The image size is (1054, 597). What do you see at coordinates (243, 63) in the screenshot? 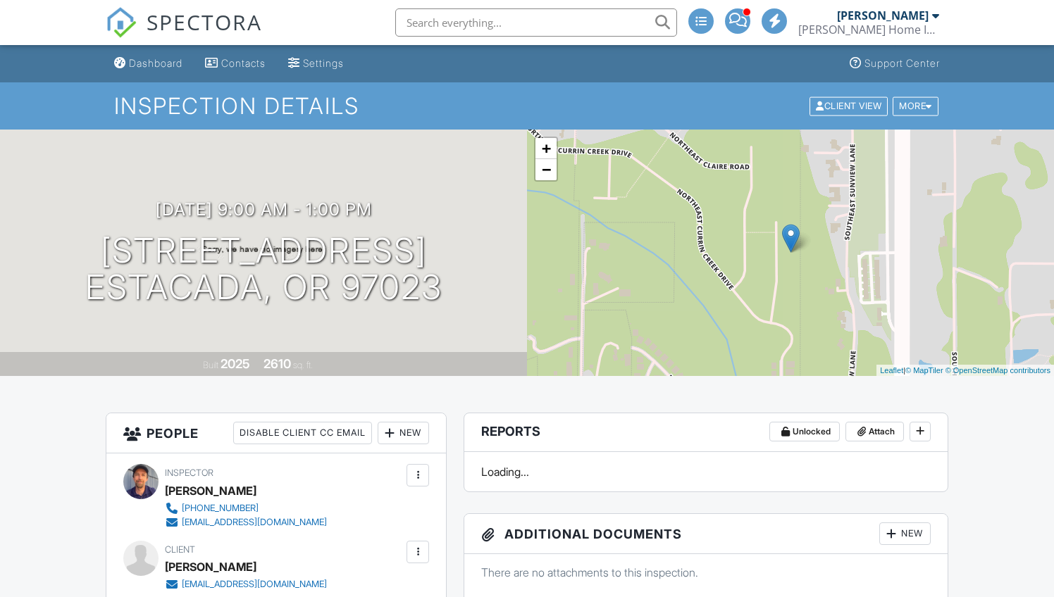
I see `div: Contacts` at bounding box center [243, 63].